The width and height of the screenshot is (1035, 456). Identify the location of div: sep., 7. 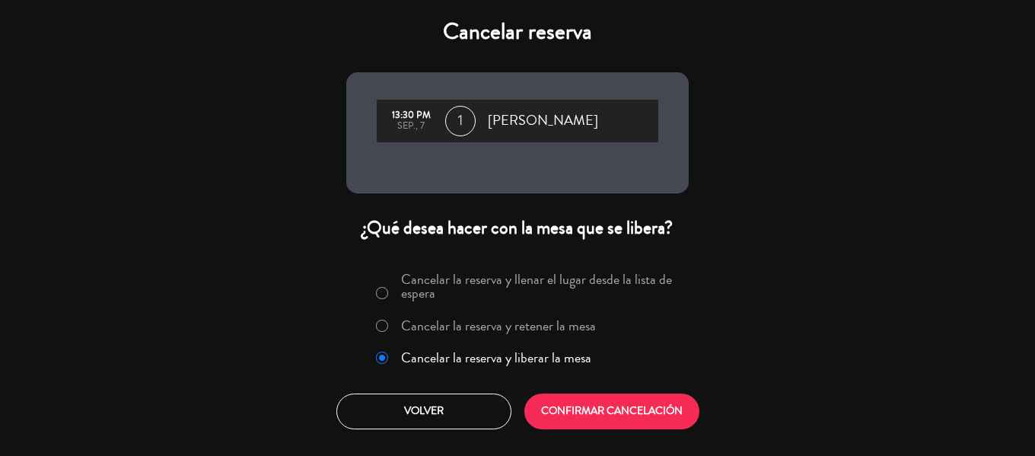
(411, 126).